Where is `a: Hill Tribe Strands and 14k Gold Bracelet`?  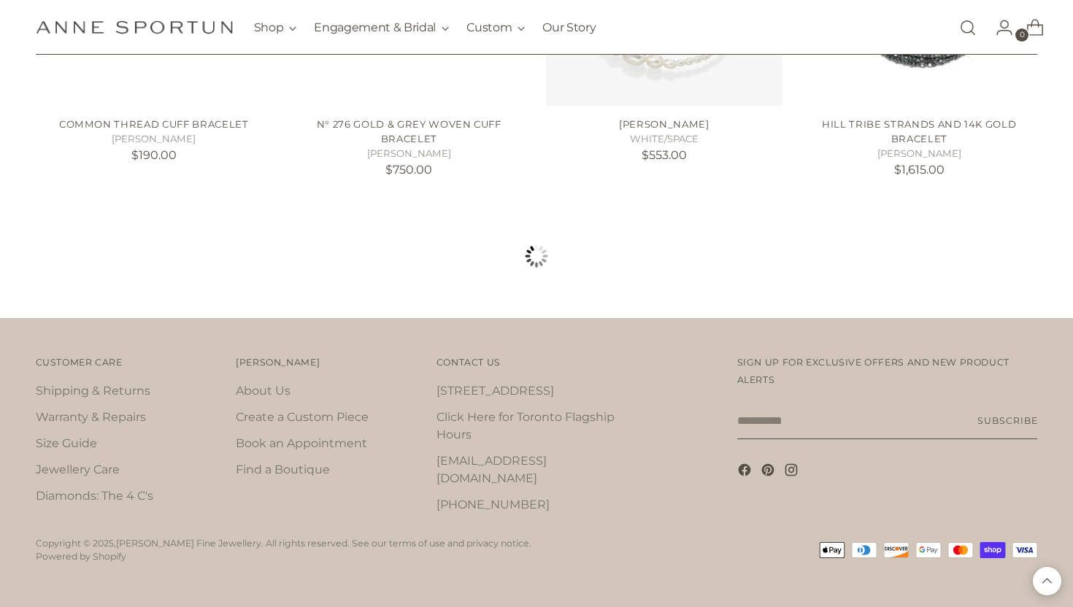
a: Hill Tribe Strands and 14k Gold Bracelet is located at coordinates (919, 131).